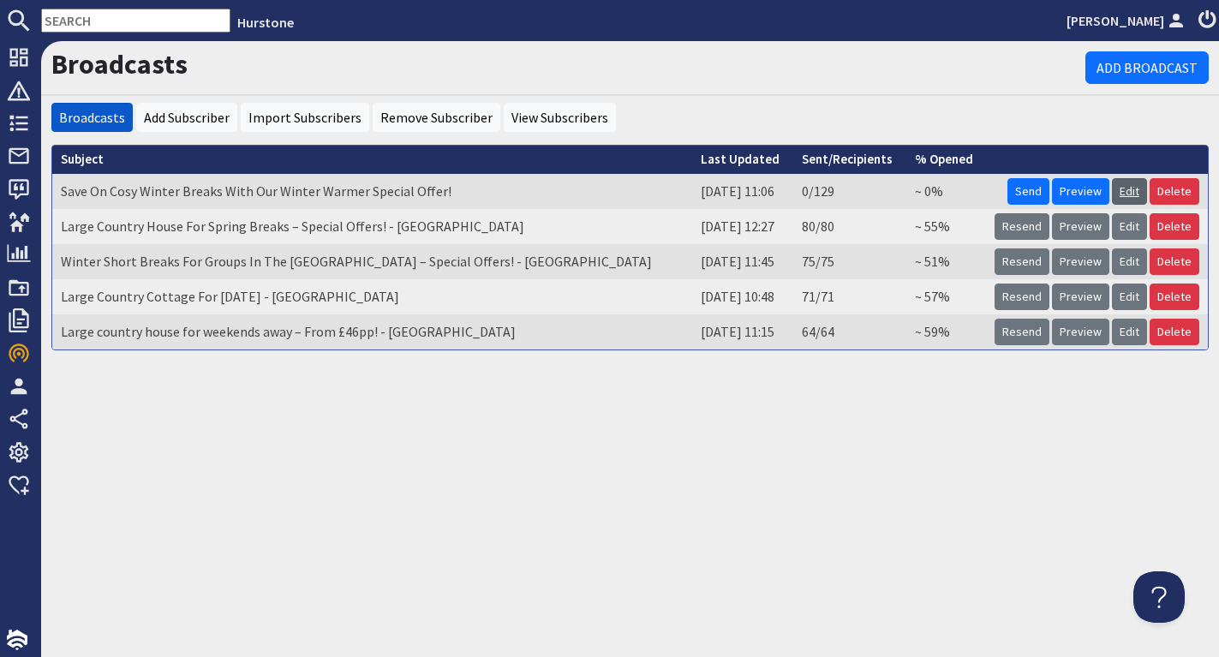  What do you see at coordinates (135, 21) in the screenshot?
I see `input: SEARCH` at bounding box center [135, 21].